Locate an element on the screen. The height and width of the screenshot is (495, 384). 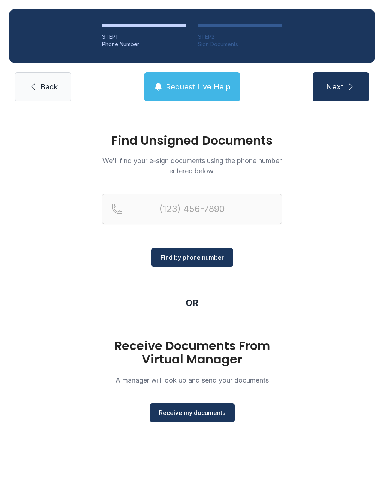
span: Next is located at coordinates (335, 87).